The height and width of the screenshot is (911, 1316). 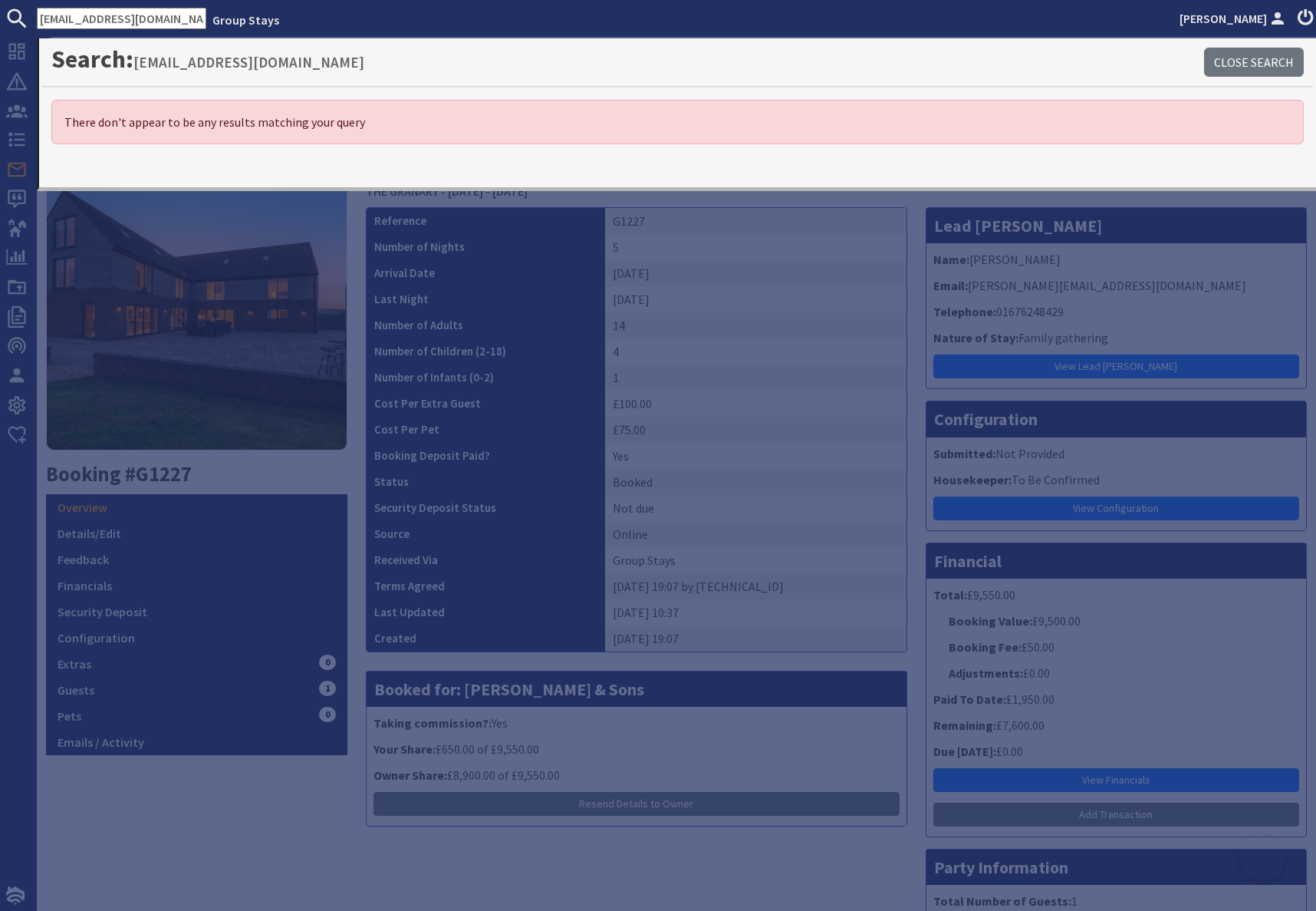 I want to click on td: Not due, so click(x=756, y=508).